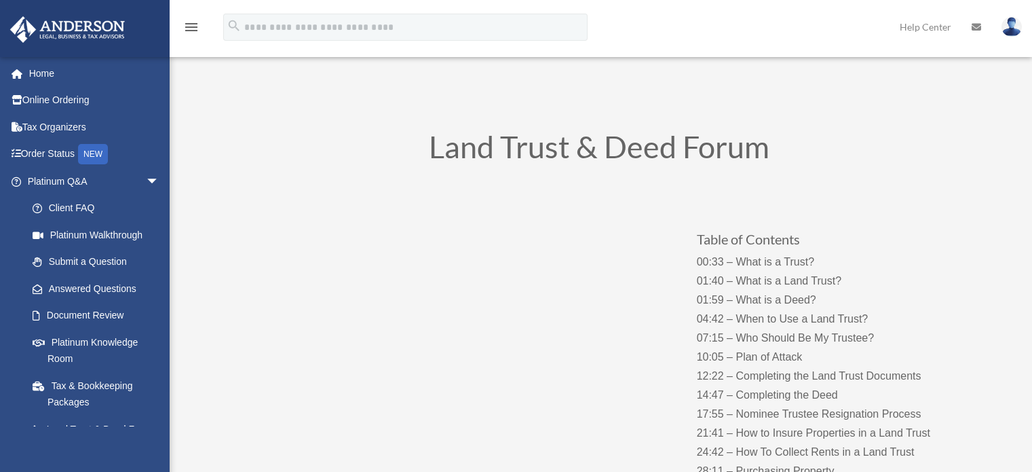  What do you see at coordinates (99, 208) in the screenshot?
I see `a: Client FAQ` at bounding box center [99, 208].